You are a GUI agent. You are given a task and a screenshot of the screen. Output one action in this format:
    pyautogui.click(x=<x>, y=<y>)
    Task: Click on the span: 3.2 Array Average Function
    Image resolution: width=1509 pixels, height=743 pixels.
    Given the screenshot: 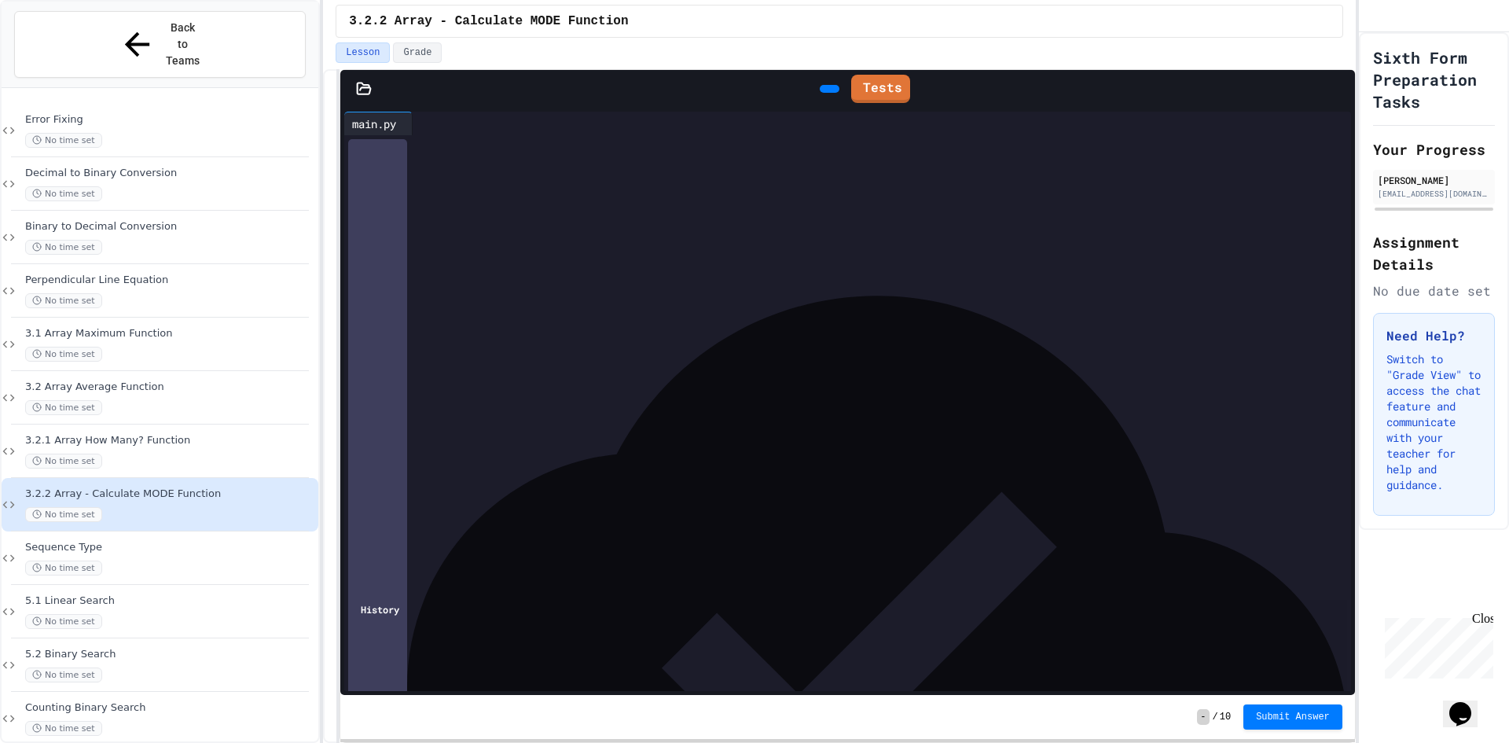 What is the action you would take?
    pyautogui.click(x=170, y=387)
    